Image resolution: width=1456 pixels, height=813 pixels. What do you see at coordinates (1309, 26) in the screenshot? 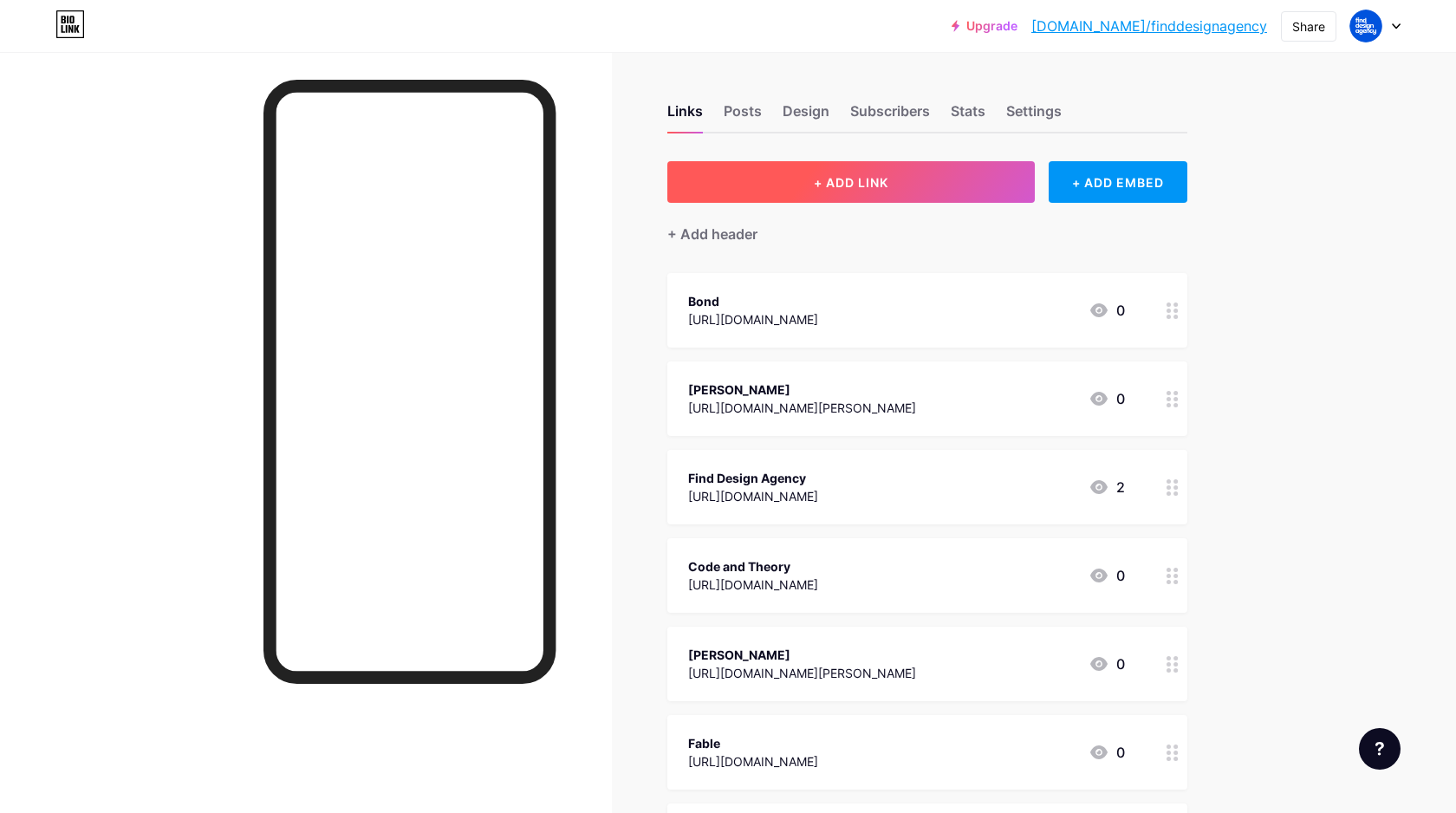
I see `div: Share` at bounding box center [1309, 26].